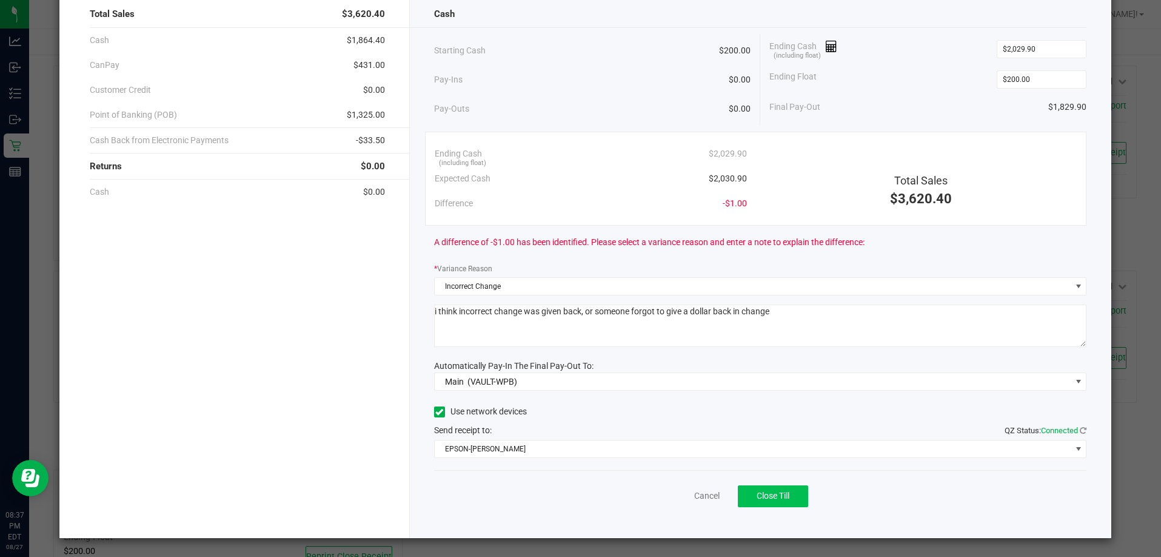  Describe the element at coordinates (369, 65) in the screenshot. I see `span: $431.00` at that location.